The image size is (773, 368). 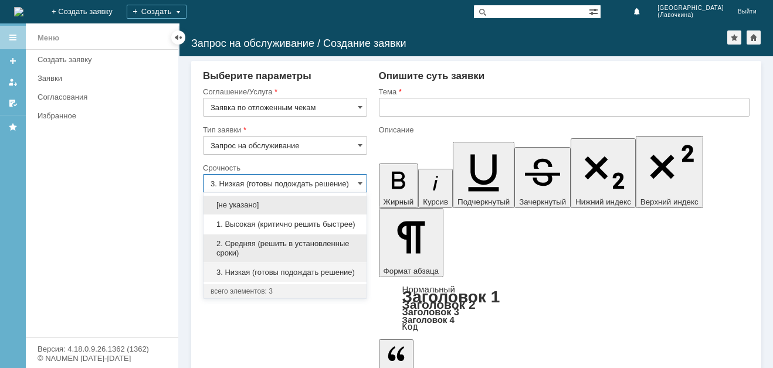 I want to click on span: 2. Средняя (решить в установленные сроки), so click(x=285, y=249).